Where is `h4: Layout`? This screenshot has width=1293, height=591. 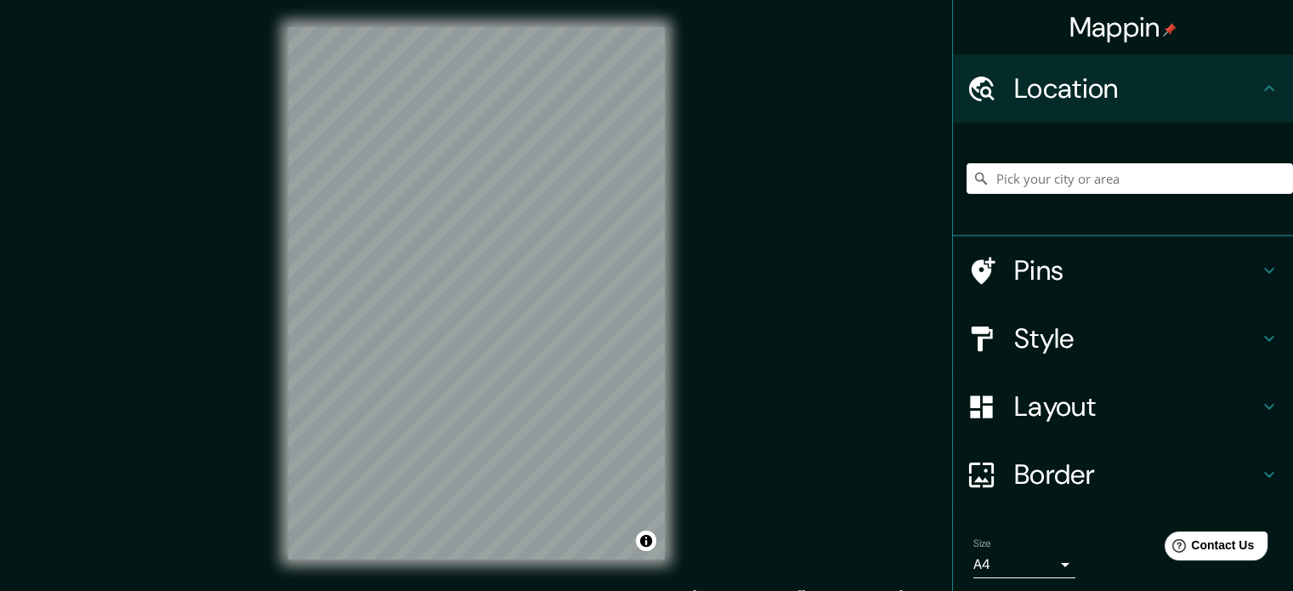
h4: Layout is located at coordinates (1137, 406).